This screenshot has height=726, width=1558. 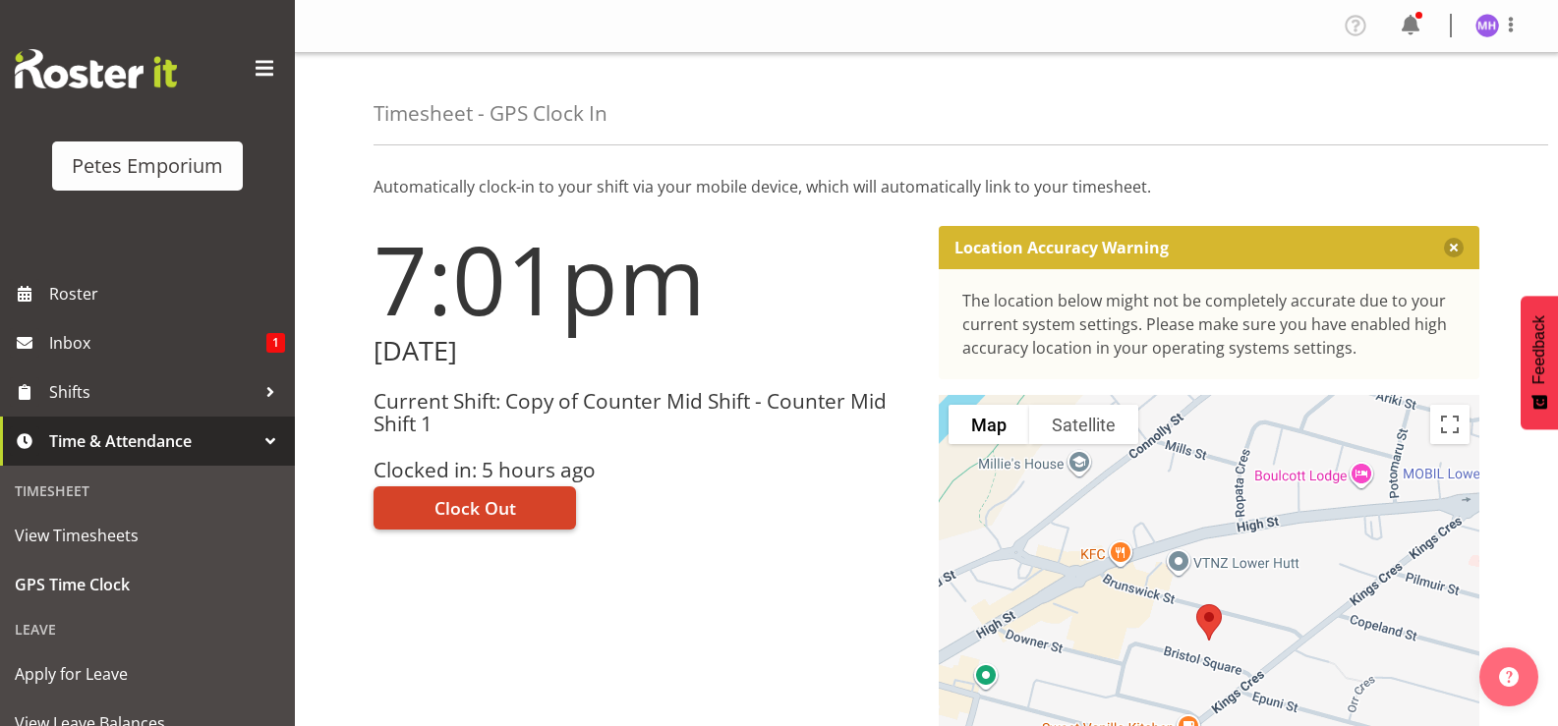 What do you see at coordinates (1450, 425) in the screenshot?
I see `button: Toggle fullscreen view` at bounding box center [1450, 425].